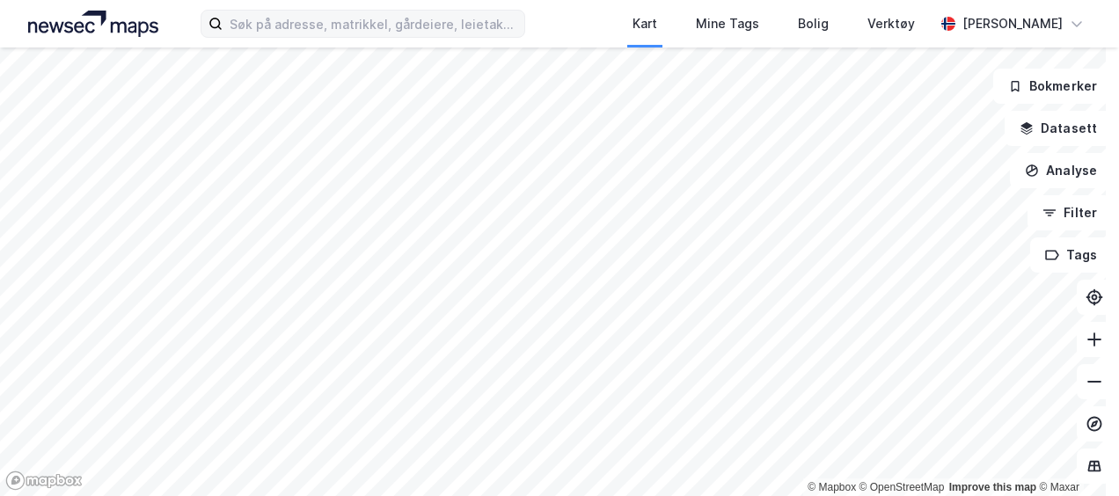  Describe the element at coordinates (373, 24) in the screenshot. I see `input: Søk på adresse, matrikkel, gårdeiere, leietakere eller personer` at that location.